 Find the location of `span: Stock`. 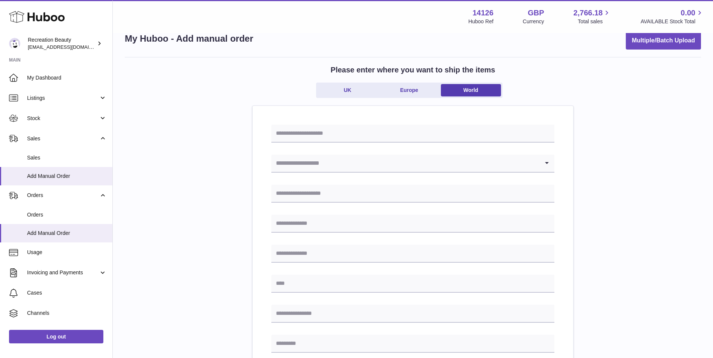

span: Stock is located at coordinates (63, 118).